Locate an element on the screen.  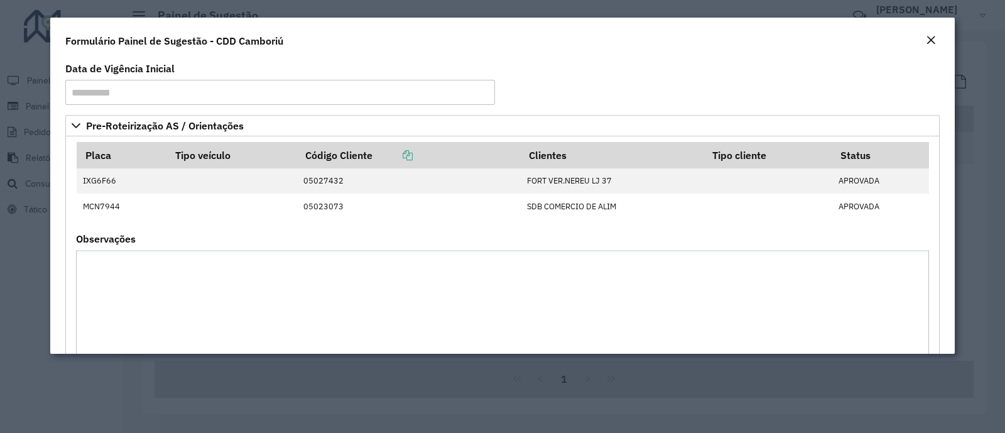
label: Observações is located at coordinates (106, 239).